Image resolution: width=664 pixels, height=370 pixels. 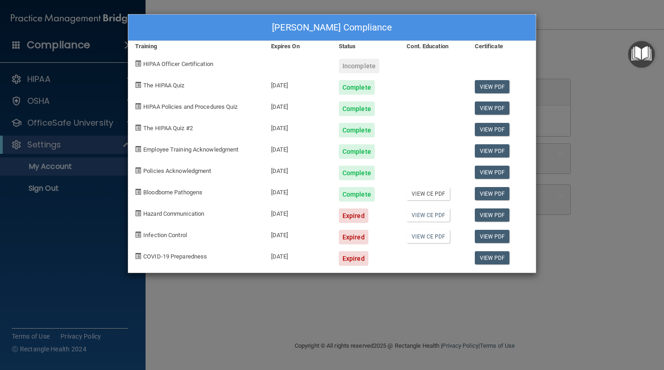 I want to click on div: Certificate, so click(x=501, y=46).